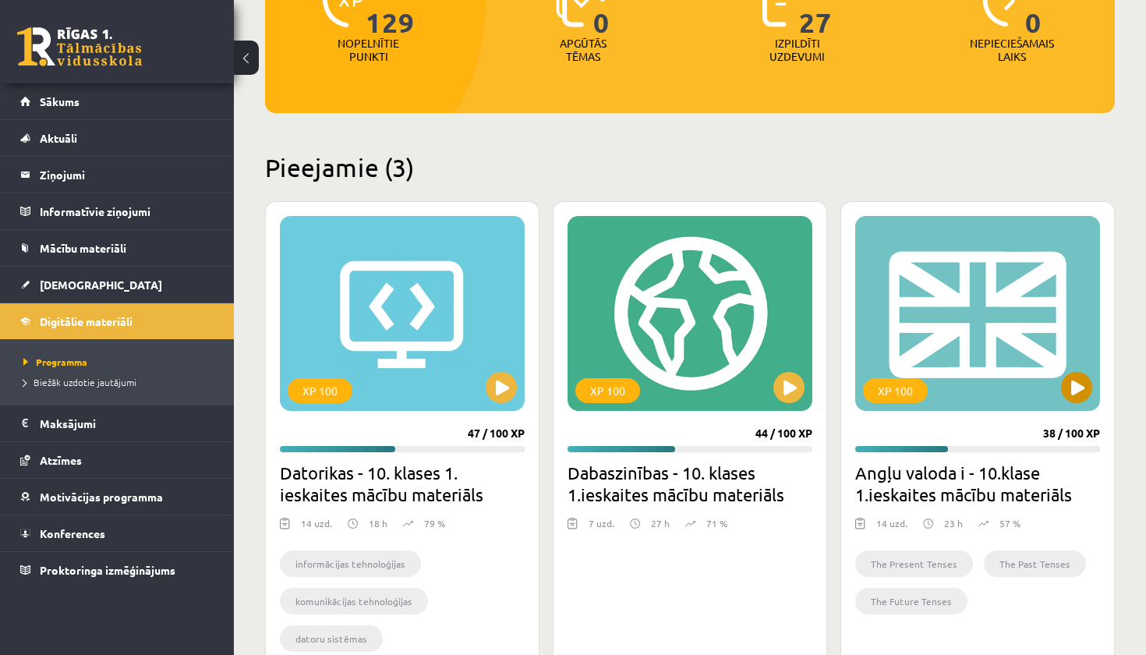  What do you see at coordinates (127, 423) in the screenshot?
I see `legend: Maksājumi` at bounding box center [127, 423].